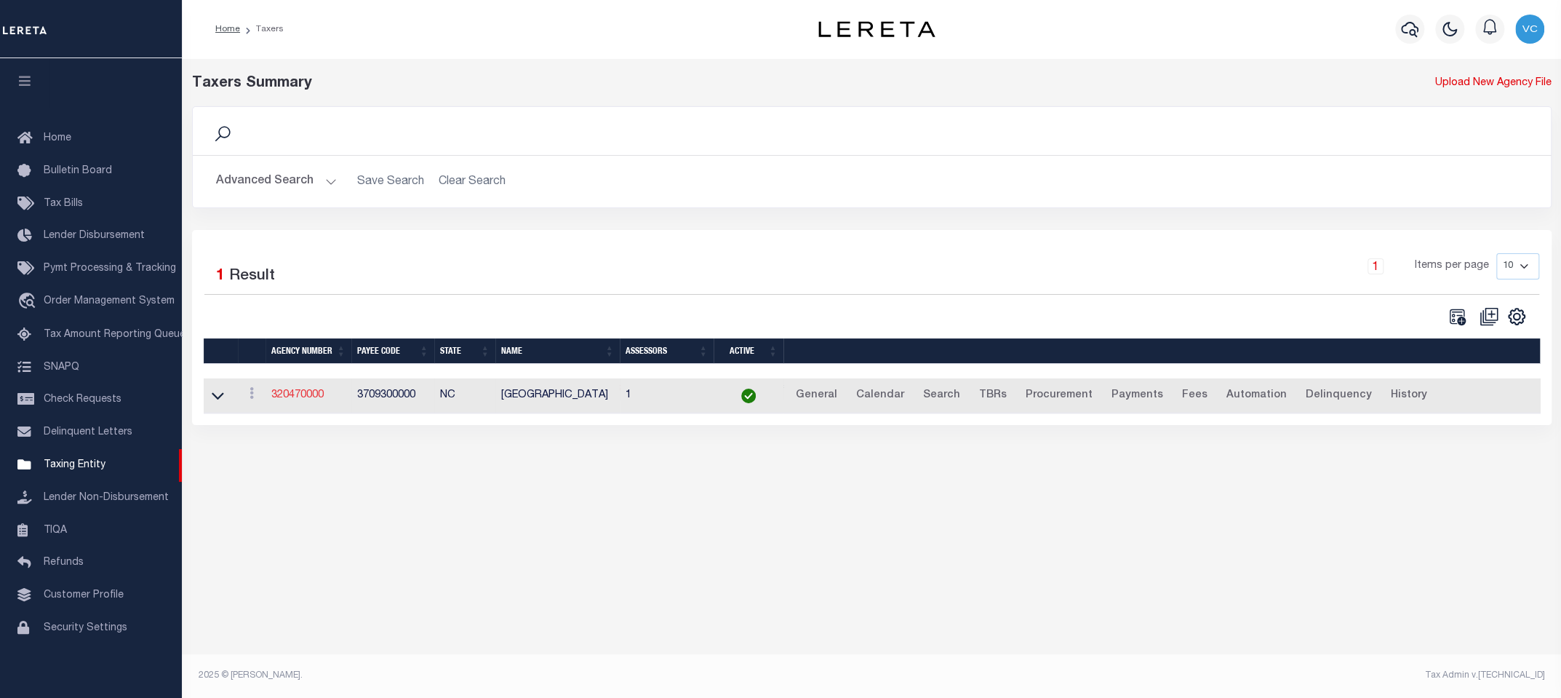 This screenshot has height=698, width=1561. What do you see at coordinates (1194, 396) in the screenshot?
I see `a: Fees` at bounding box center [1194, 396].